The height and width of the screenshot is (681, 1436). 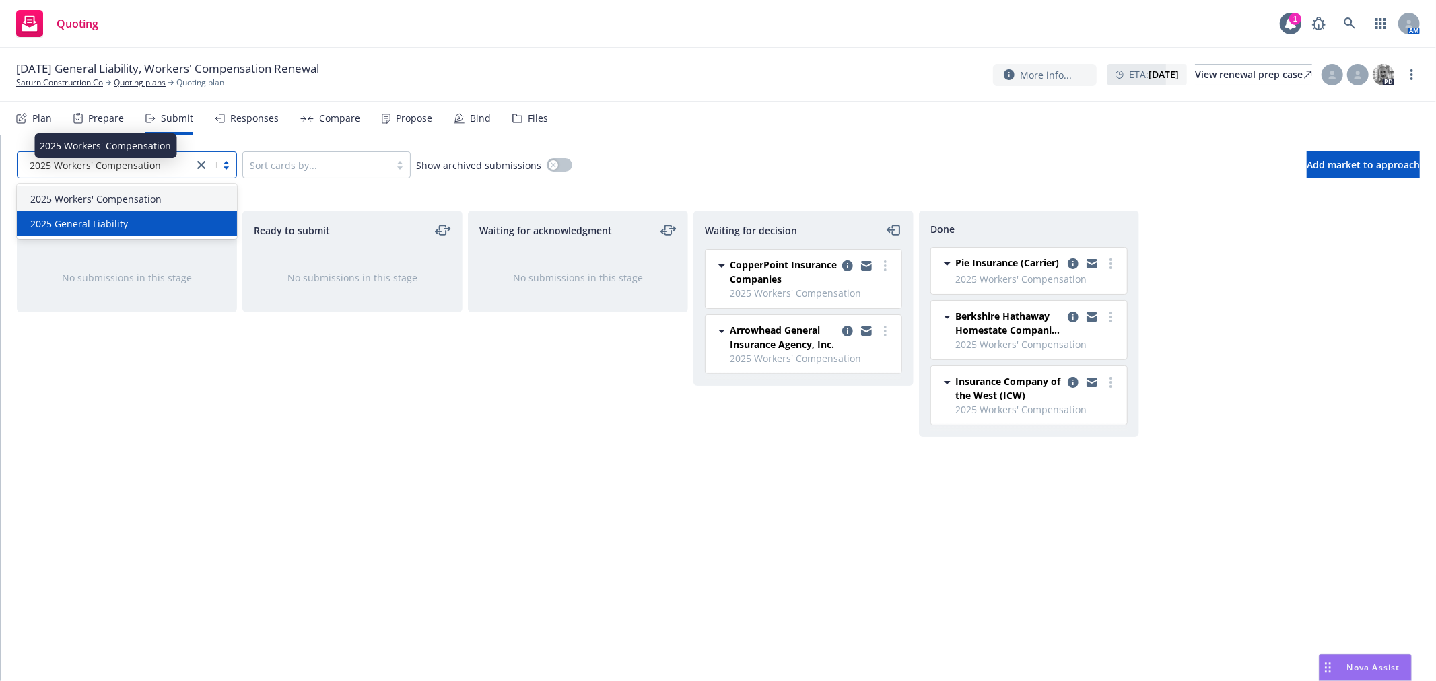 What do you see at coordinates (1045, 75) in the screenshot?
I see `span: More info...` at bounding box center [1045, 75].